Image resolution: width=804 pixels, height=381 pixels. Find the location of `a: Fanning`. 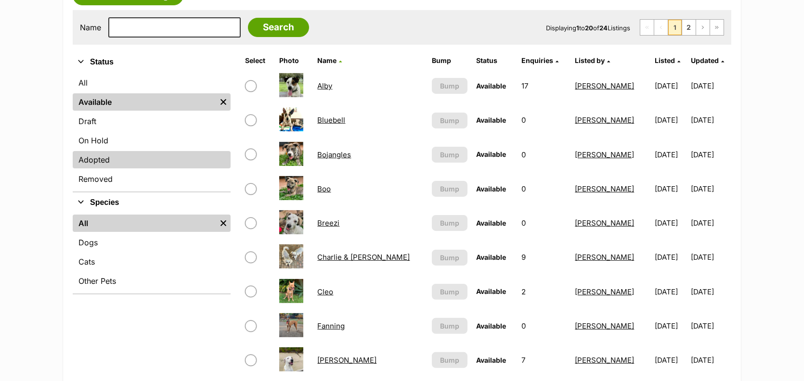

a: Fanning is located at coordinates (331, 326).